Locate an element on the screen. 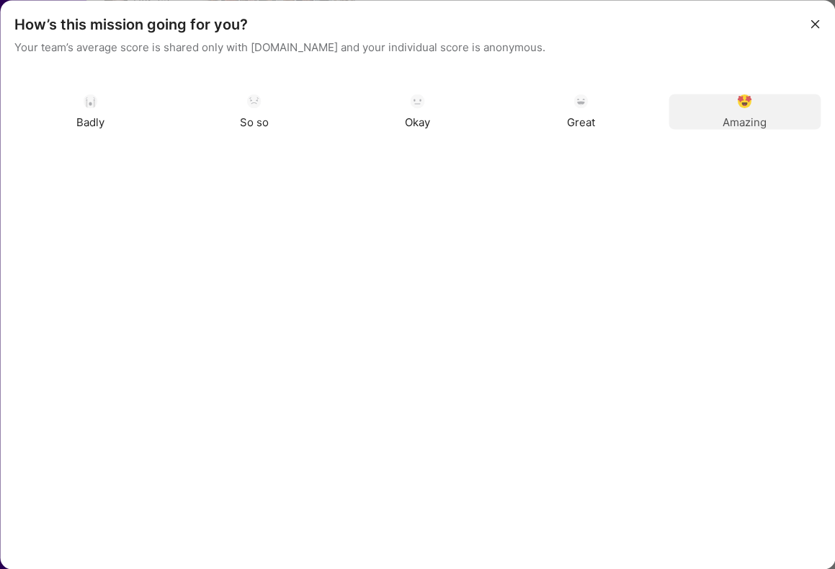 The image size is (835, 569). span: Badly is located at coordinates (90, 121).